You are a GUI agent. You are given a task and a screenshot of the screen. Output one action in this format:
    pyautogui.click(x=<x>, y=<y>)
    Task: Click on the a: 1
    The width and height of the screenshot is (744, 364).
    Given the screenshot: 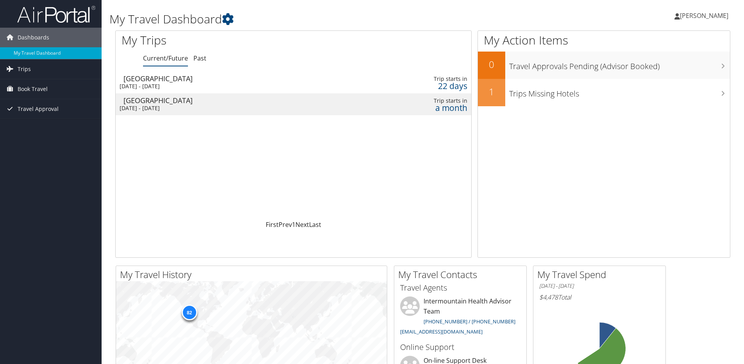 What is the action you would take?
    pyautogui.click(x=293, y=225)
    